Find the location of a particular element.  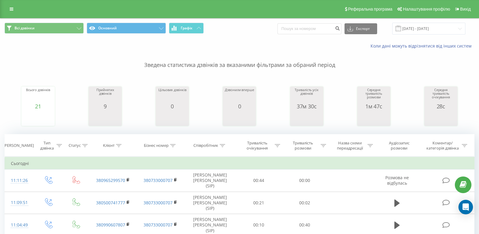

span: Реферальна програма is located at coordinates (370, 9).